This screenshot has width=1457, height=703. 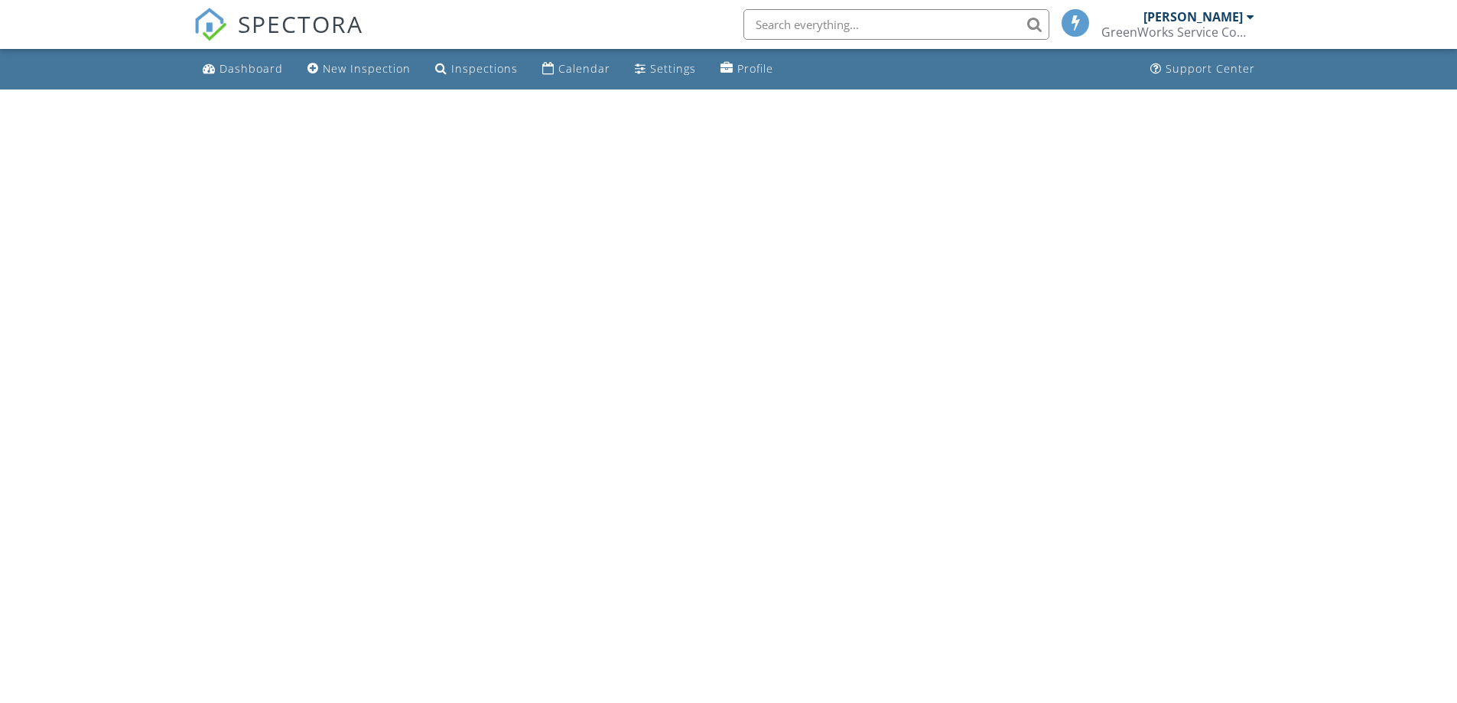 I want to click on a: Profile, so click(x=747, y=69).